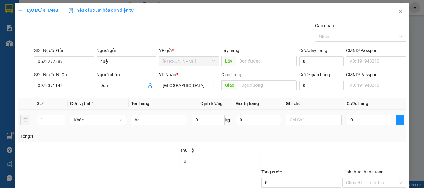  What do you see at coordinates (91, 31) in the screenshot?
I see `div: 0963933317` at bounding box center [91, 31].